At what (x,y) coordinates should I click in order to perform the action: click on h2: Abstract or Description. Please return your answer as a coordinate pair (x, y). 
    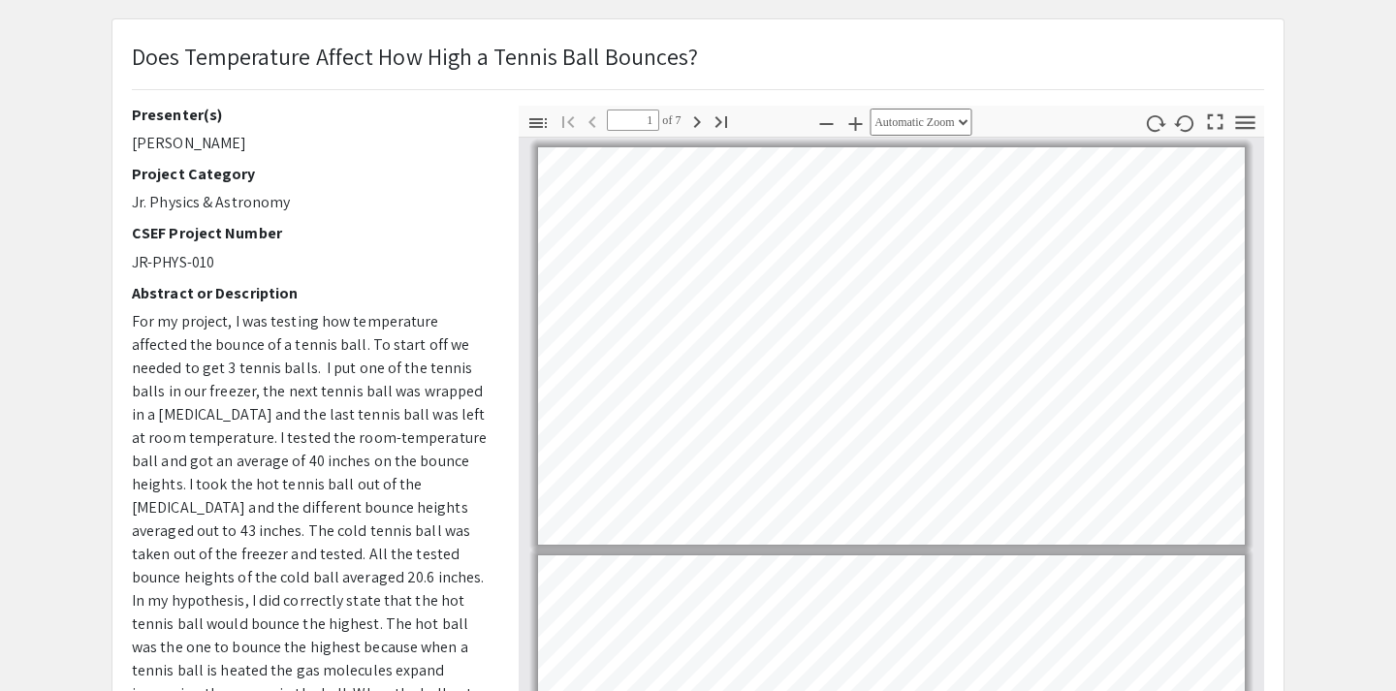
    Looking at the image, I should click on (310, 293).